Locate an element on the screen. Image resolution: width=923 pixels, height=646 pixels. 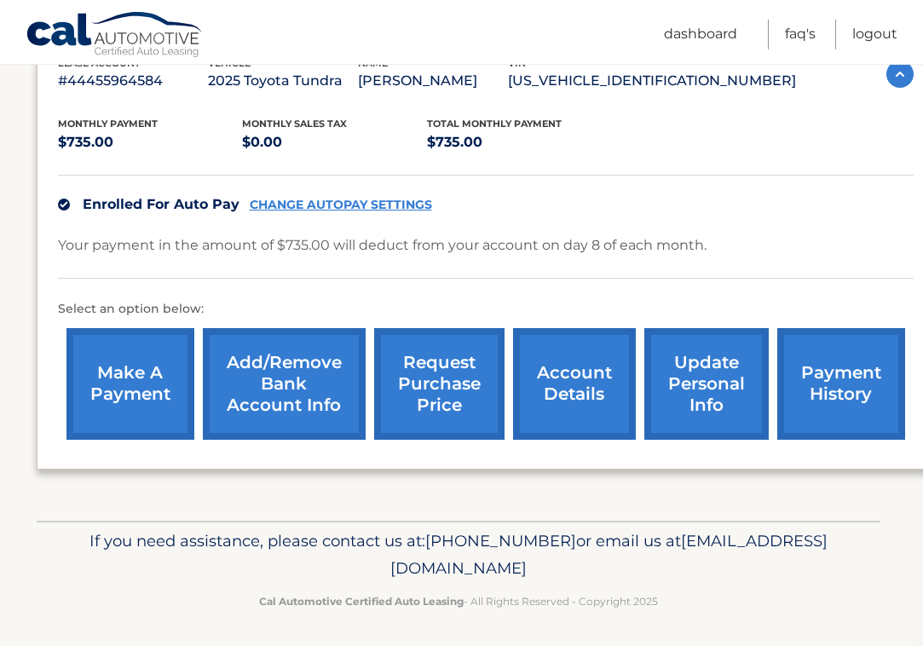
p: $0.00 is located at coordinates (334, 142).